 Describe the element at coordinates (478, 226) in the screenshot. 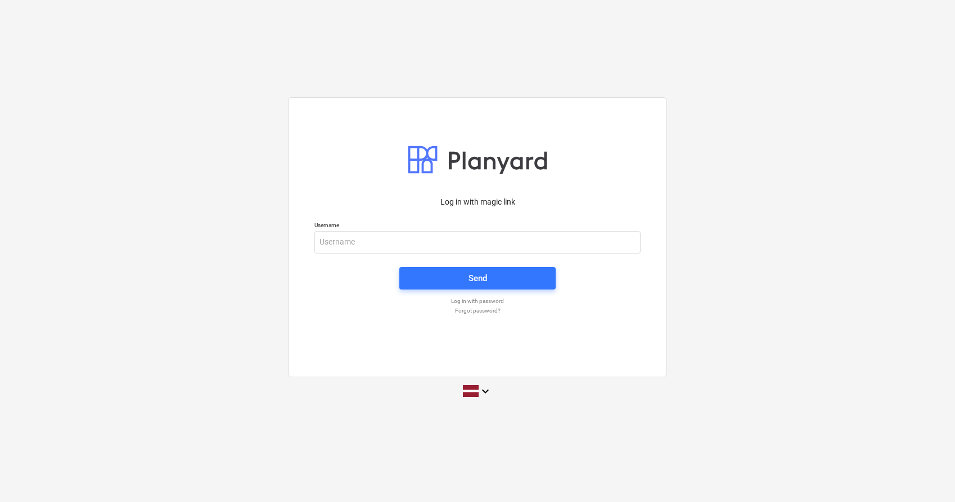

I see `p: Username` at that location.